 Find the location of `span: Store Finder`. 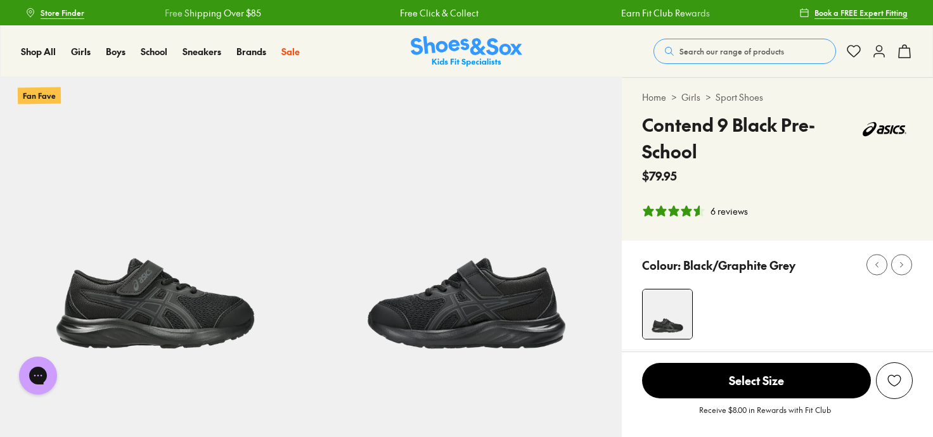

span: Store Finder is located at coordinates (62, 13).